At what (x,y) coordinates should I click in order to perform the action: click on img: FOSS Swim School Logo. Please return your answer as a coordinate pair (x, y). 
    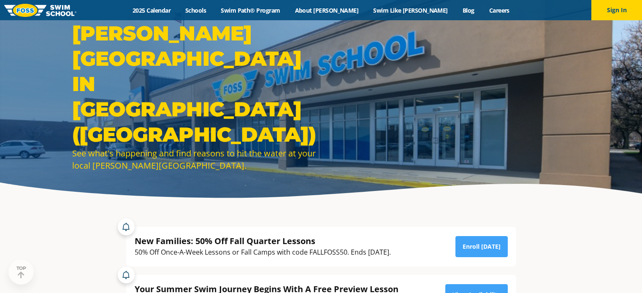
    Looking at the image, I should click on (40, 10).